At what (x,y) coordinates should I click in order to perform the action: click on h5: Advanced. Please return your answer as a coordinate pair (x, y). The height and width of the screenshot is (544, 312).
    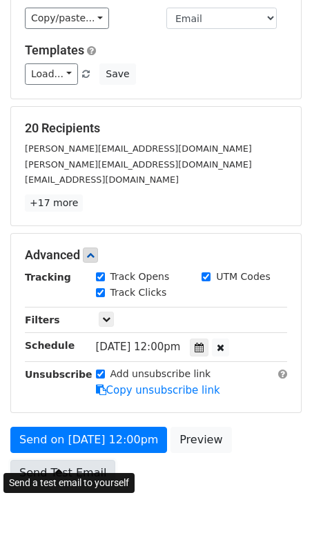
    Looking at the image, I should click on (156, 255).